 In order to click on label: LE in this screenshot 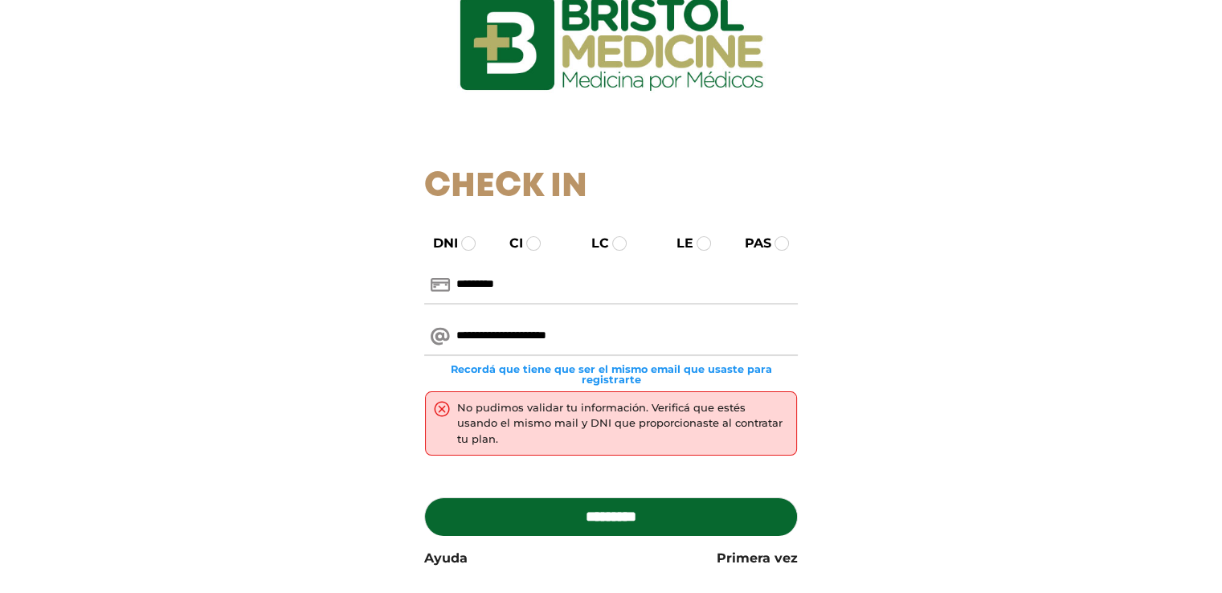, I will do `click(677, 243)`.